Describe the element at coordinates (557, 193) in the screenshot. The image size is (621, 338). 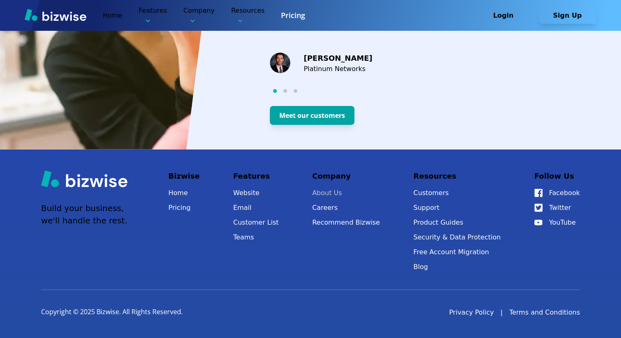
I see `a: Facebook` at that location.